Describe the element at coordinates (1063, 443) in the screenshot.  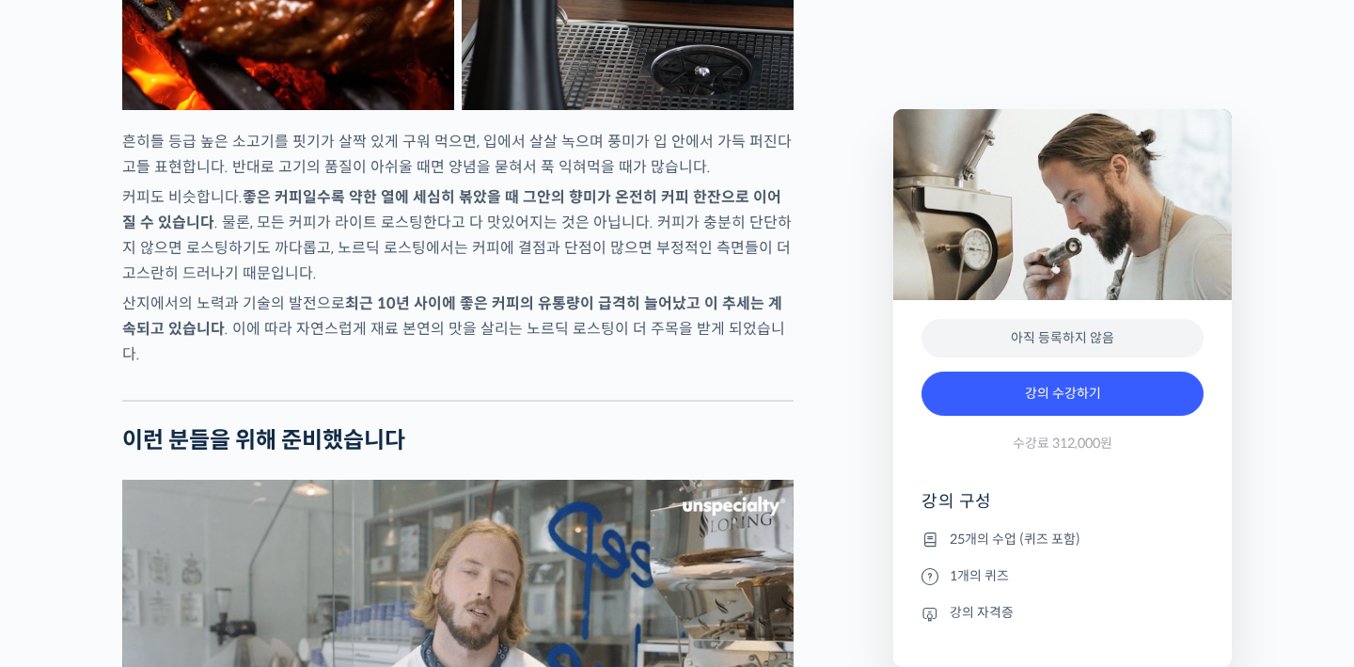
I see `span: 수강료 312,000원` at that location.